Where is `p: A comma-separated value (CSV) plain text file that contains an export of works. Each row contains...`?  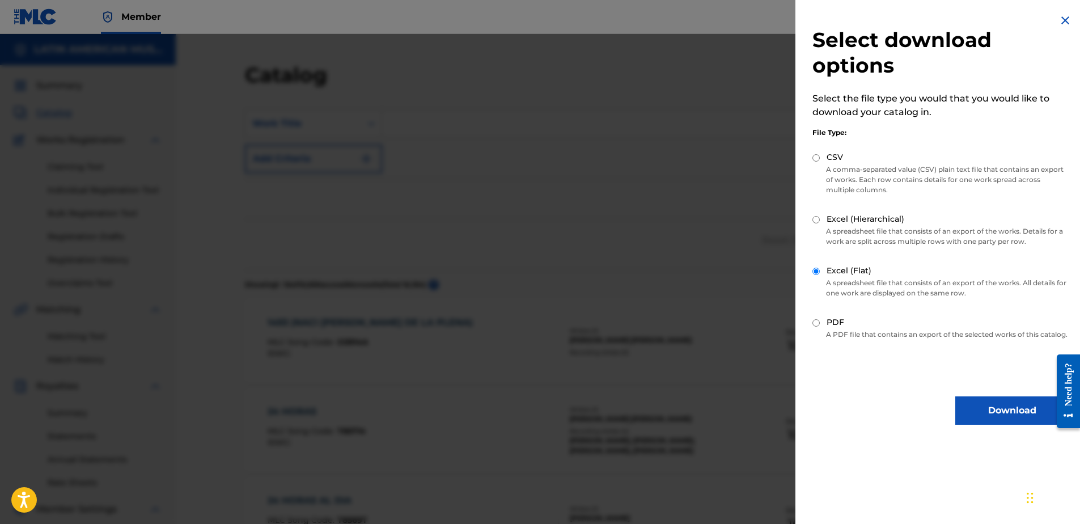 p: A comma-separated value (CSV) plain text file that contains an export of works. Each row contains... is located at coordinates (940, 180).